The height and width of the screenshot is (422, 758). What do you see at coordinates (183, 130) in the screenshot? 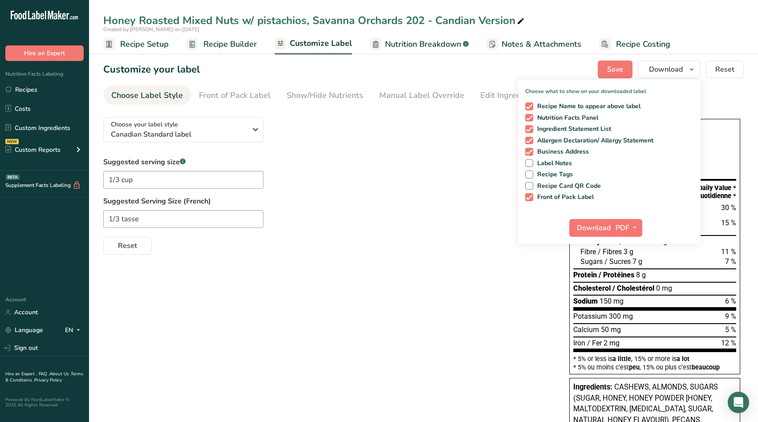
I see `button: Choose your label style Canadian Standard label` at bounding box center [183, 130].